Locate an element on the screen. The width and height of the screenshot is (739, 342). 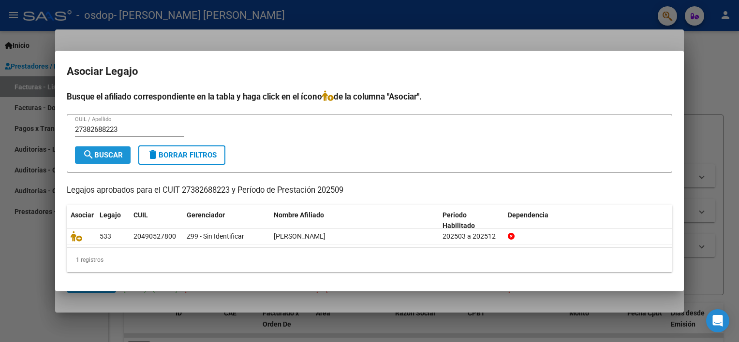
datatable-header-cell: Nombre Afiliado is located at coordinates (354, 221).